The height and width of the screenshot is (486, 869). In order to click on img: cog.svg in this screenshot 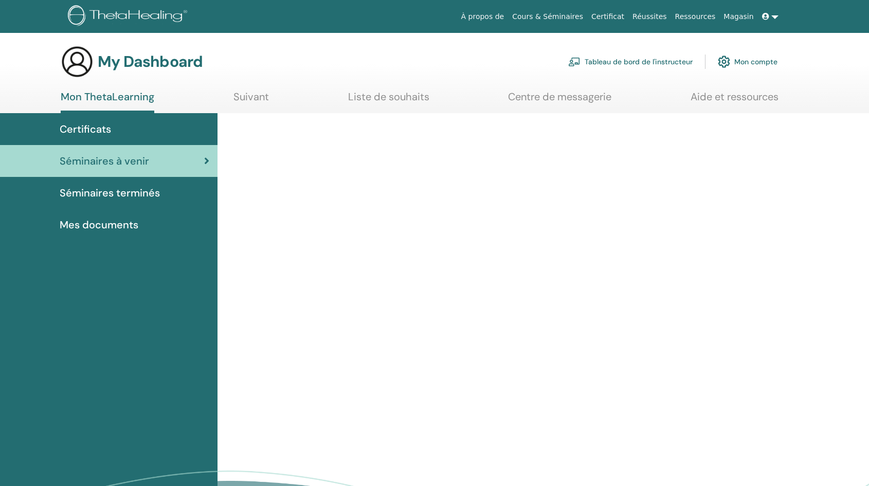, I will do `click(724, 62)`.